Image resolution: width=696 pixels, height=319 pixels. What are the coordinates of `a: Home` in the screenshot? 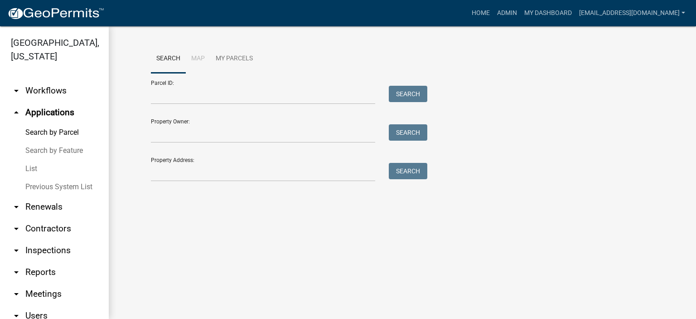 It's located at (481, 13).